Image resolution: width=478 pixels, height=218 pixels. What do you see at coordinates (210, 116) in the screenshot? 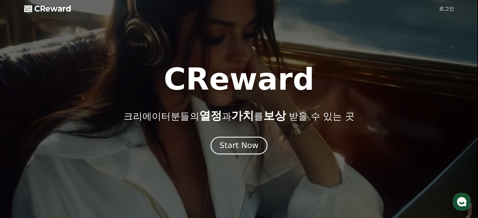
I see `span: 열정` at bounding box center [210, 116].